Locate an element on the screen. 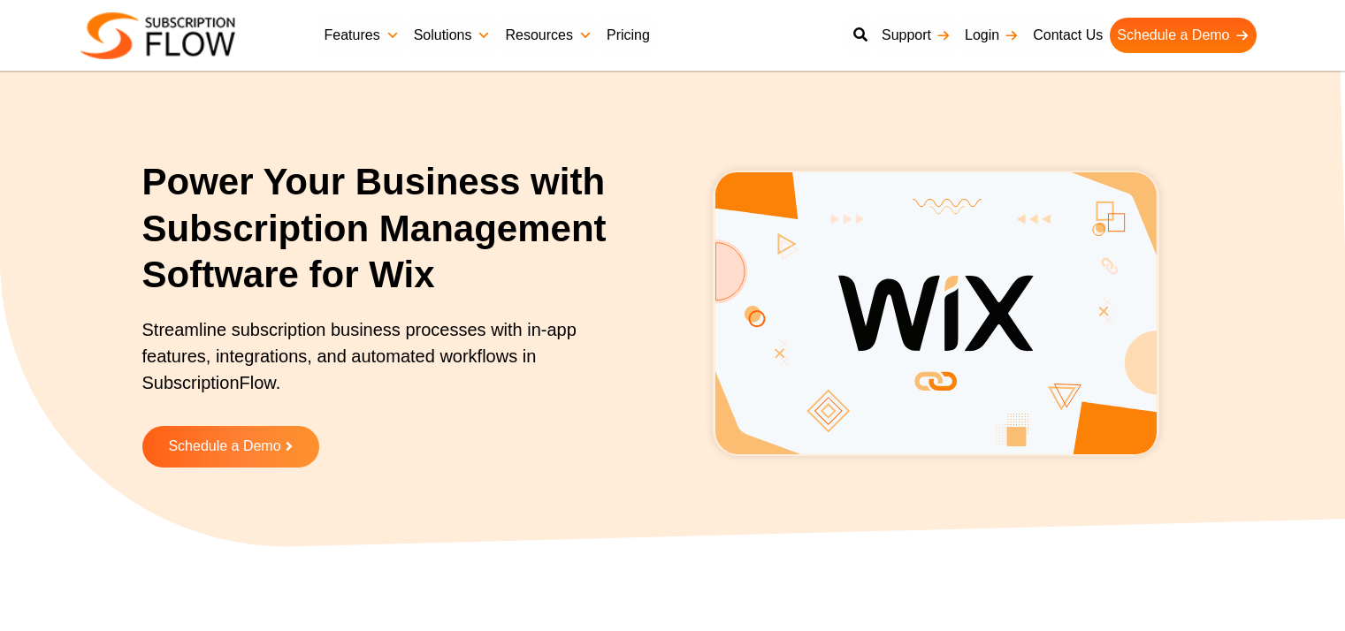 The image size is (1345, 631). a: Contact Us is located at coordinates (1067, 35).